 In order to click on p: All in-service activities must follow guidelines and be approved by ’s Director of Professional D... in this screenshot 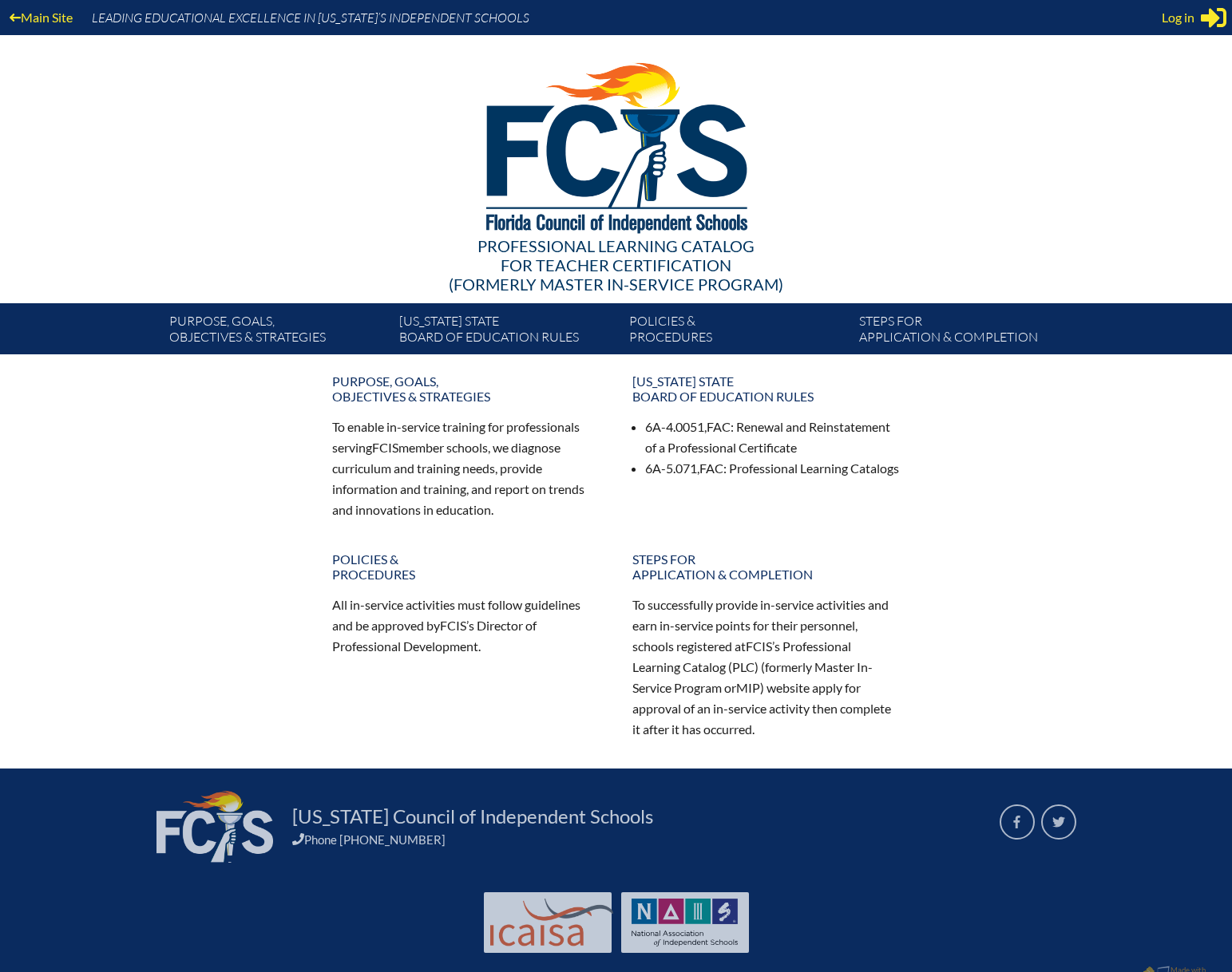, I will do `click(467, 626)`.